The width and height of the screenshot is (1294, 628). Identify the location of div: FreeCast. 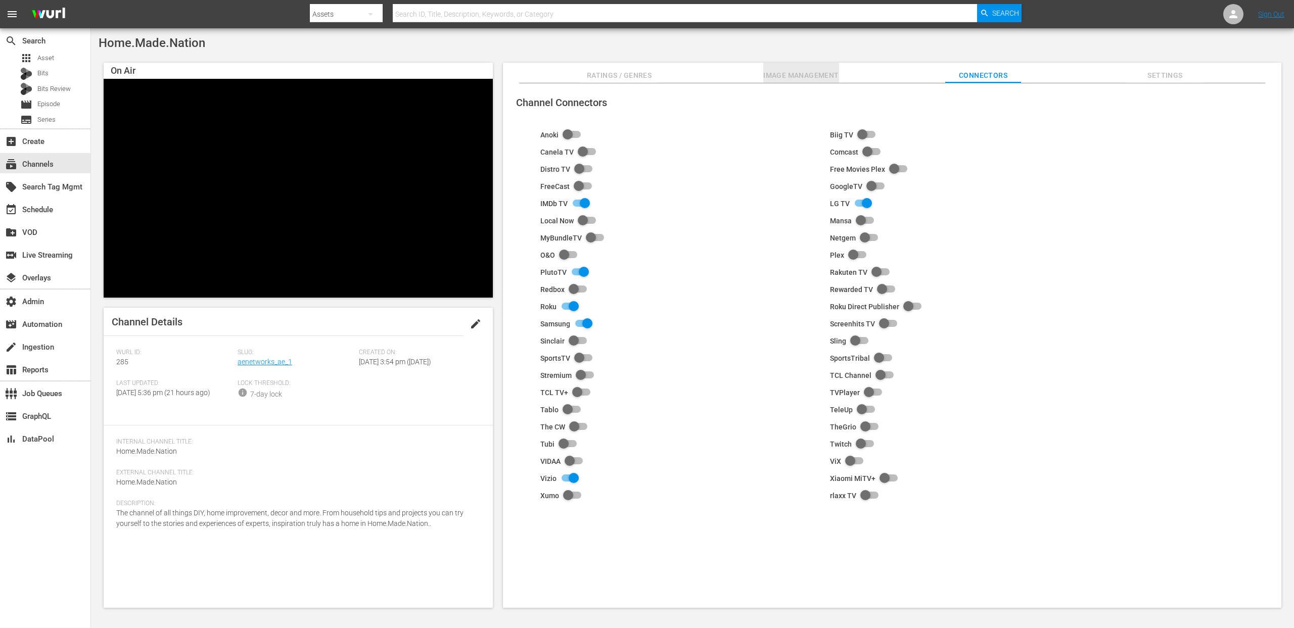
(555, 186).